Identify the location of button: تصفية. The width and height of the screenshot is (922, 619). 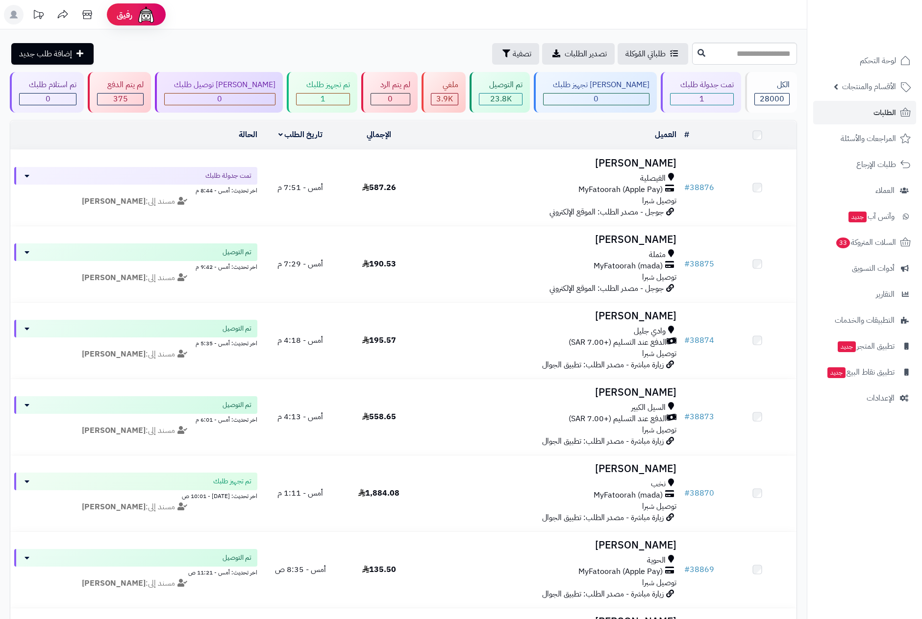
(515, 54).